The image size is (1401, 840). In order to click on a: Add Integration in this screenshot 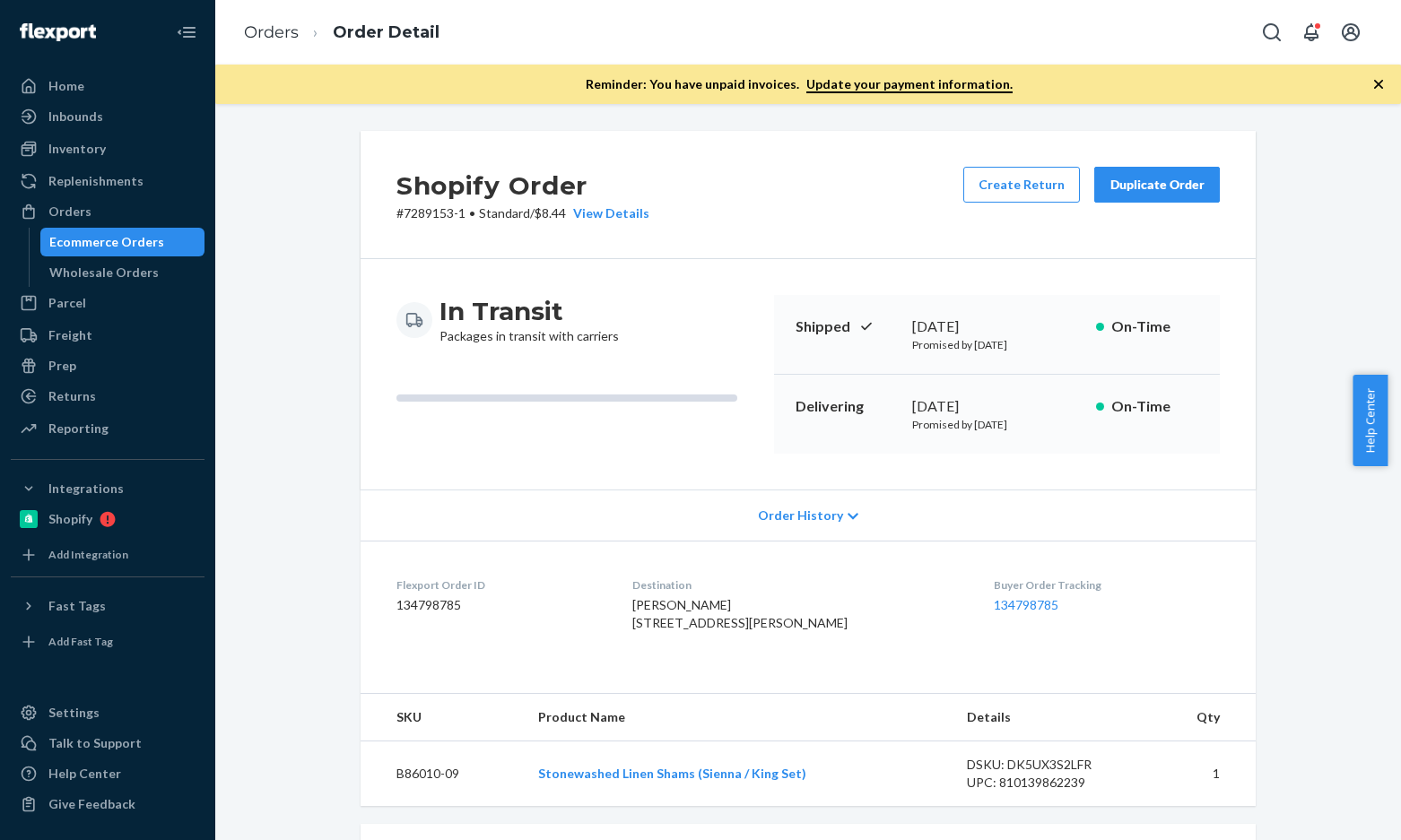, I will do `click(107, 555)`.